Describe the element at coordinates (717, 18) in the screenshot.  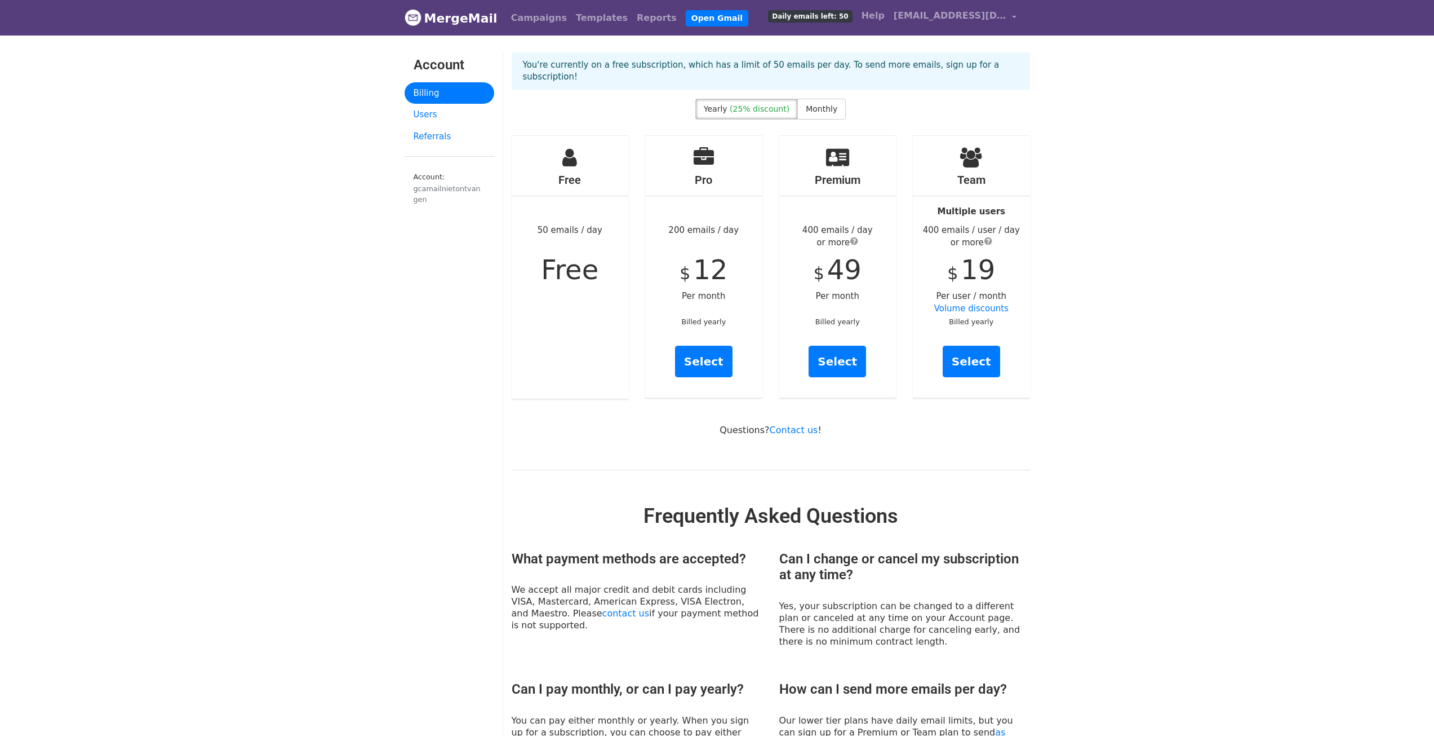
I see `a: Open Gmail` at that location.